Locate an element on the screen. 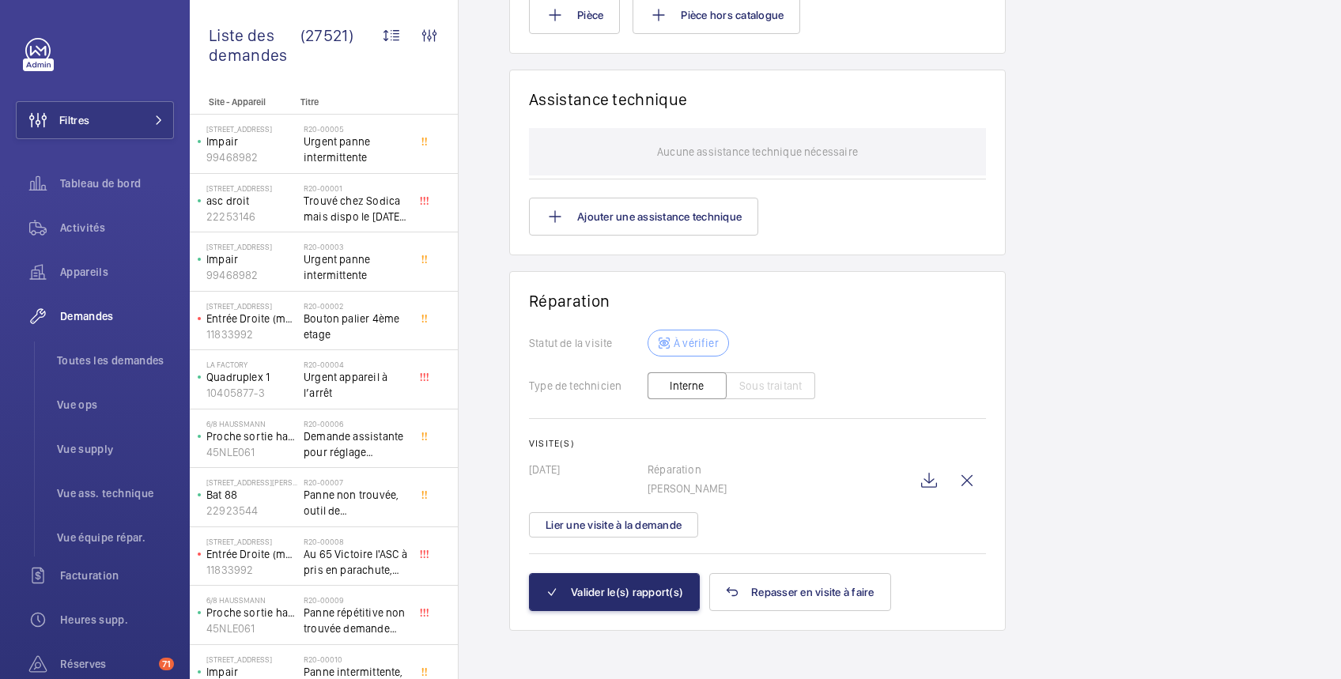  button: Sous traitant is located at coordinates (770, 386).